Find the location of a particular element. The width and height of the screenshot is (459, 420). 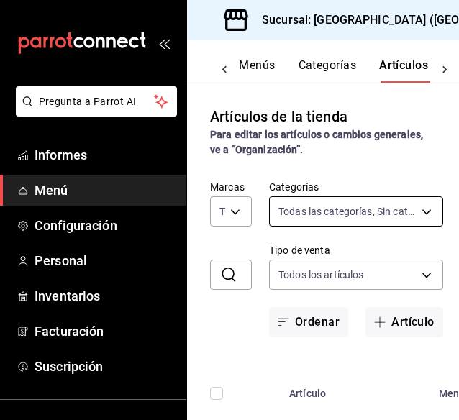

font: Todos los artículos is located at coordinates (321, 275).